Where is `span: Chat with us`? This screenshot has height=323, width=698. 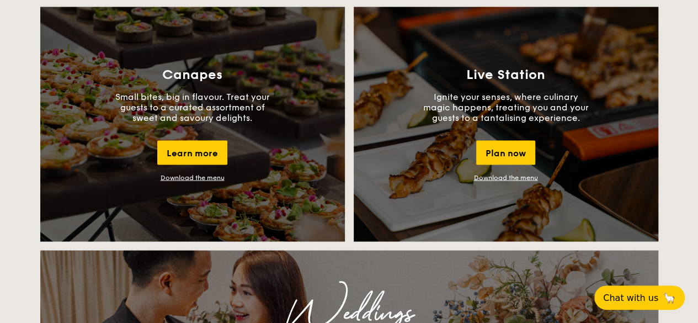 span: Chat with us is located at coordinates (631, 297).